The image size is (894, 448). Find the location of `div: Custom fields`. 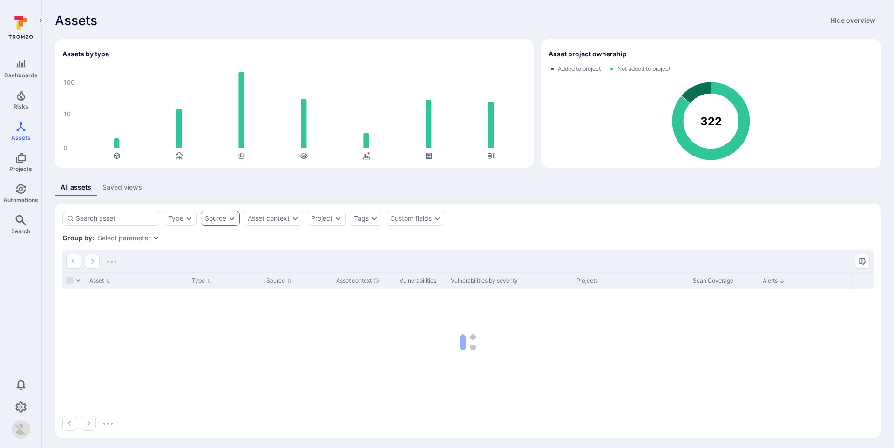

div: Custom fields is located at coordinates (411, 218).